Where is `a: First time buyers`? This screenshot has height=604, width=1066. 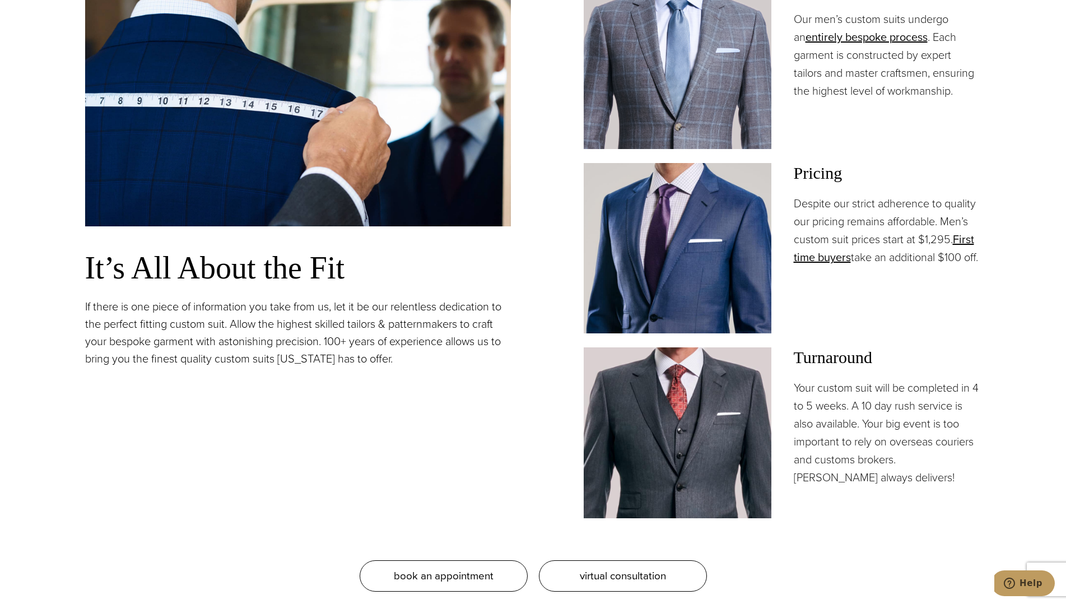 a: First time buyers is located at coordinates (884, 248).